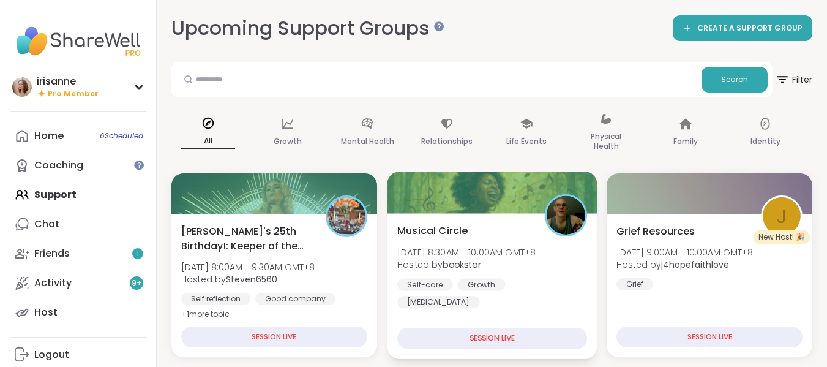  What do you see at coordinates (252, 279) in the screenshot?
I see `b: Steven6560` at bounding box center [252, 279].